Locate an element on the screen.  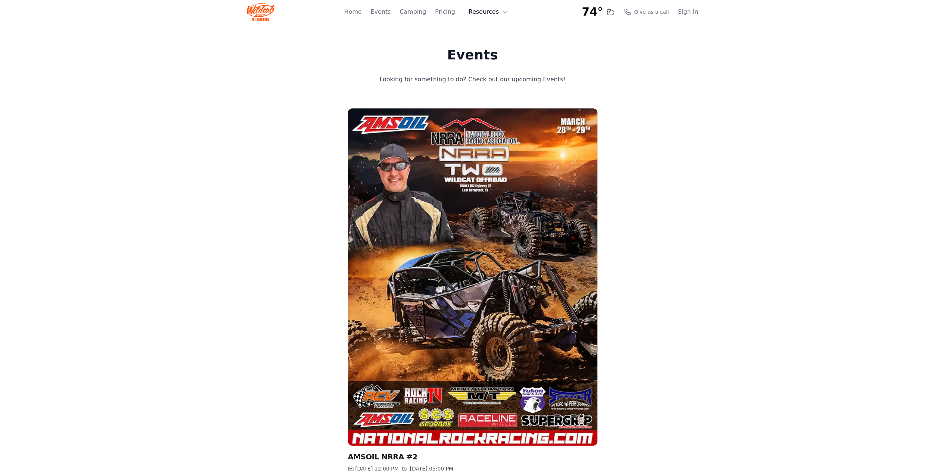
a: Sign In is located at coordinates (688, 12).